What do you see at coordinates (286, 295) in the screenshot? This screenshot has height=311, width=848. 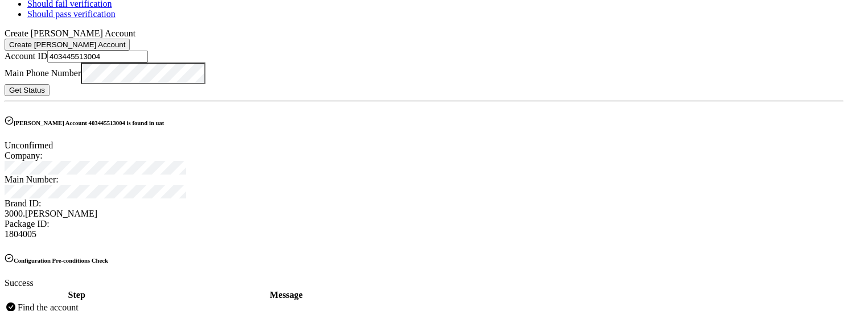 I see `th: Message` at bounding box center [286, 295].